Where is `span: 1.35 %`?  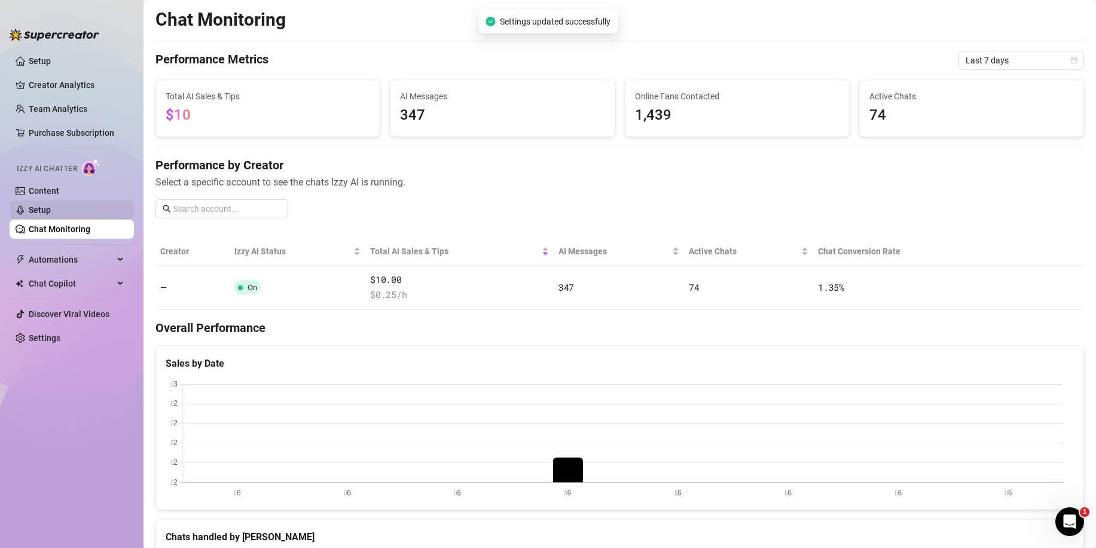 span: 1.35 % is located at coordinates (831, 287).